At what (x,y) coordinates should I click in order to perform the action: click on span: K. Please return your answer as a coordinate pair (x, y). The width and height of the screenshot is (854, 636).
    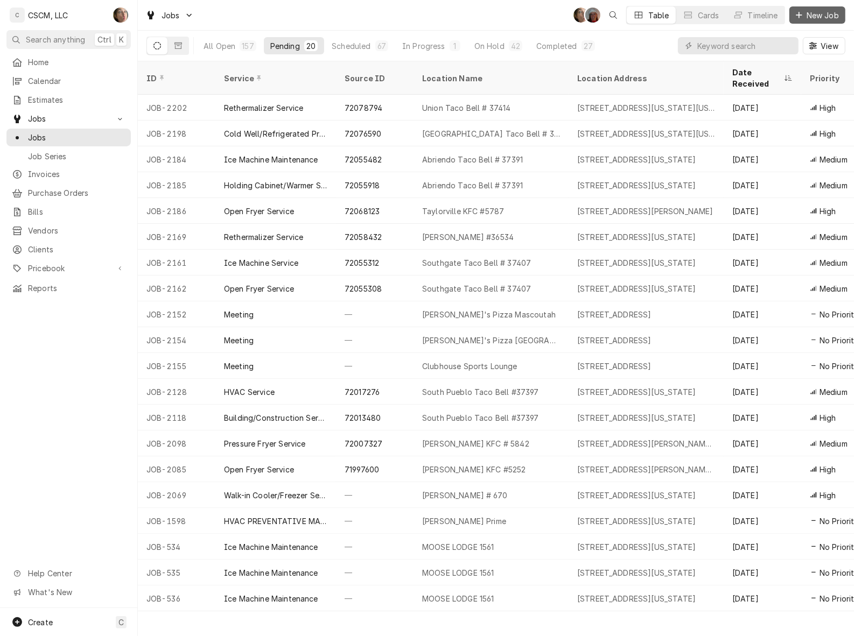
    Looking at the image, I should click on (121, 39).